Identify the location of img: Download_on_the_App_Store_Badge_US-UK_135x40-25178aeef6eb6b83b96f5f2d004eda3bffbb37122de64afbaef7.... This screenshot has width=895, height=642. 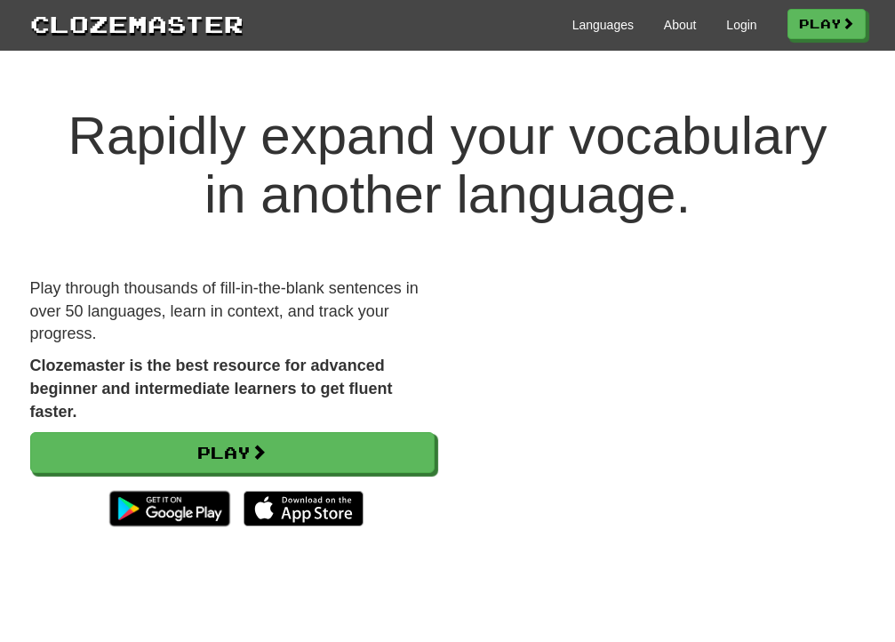
(303, 508).